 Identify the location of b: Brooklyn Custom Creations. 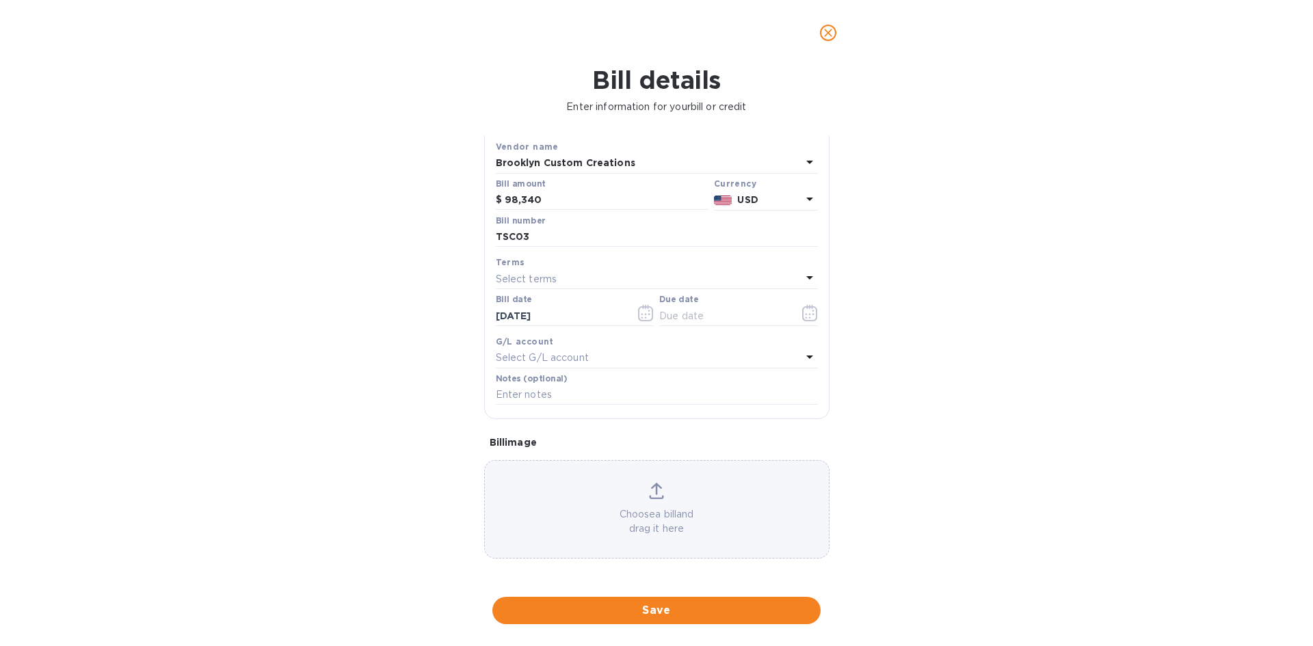
(566, 163).